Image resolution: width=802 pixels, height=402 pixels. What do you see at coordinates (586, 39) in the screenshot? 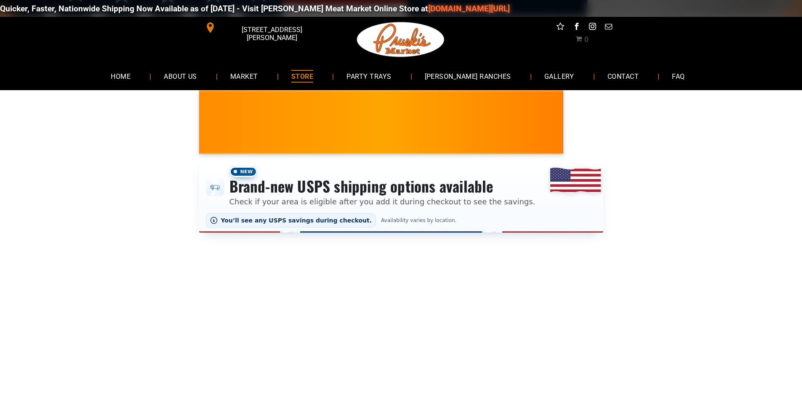
I see `span: 0` at bounding box center [586, 39].